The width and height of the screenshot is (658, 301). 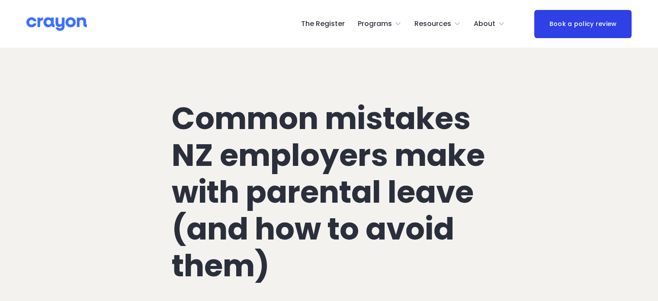 What do you see at coordinates (329, 192) in the screenshot?
I see `h1: Common mistakes NZ employers make with parental leave (and how to avoid them)` at bounding box center [329, 192].